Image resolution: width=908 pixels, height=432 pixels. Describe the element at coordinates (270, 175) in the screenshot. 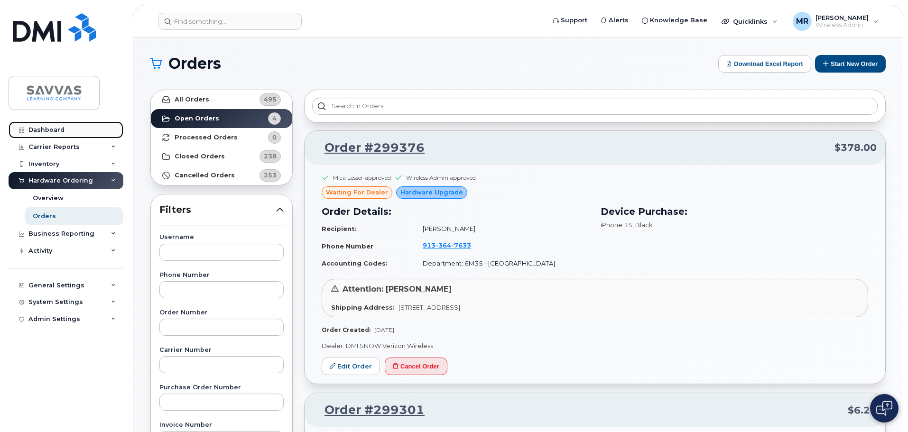

I see `span: 253` at that location.